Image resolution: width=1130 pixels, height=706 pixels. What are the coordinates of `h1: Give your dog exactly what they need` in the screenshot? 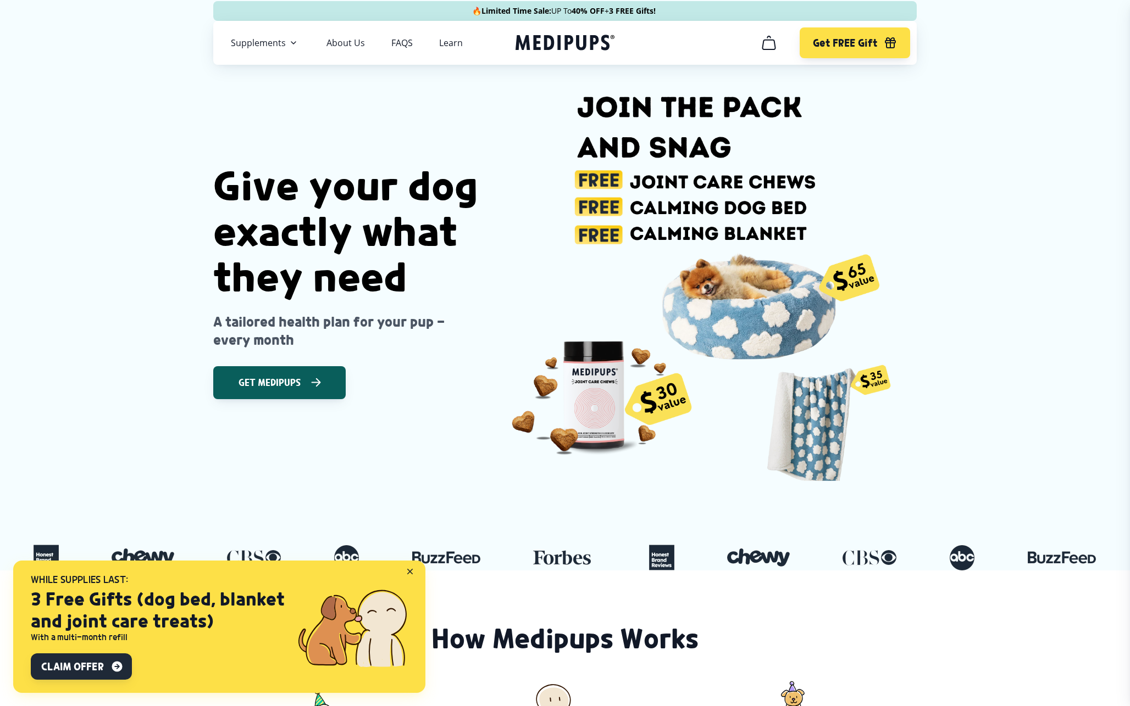 It's located at (354, 231).